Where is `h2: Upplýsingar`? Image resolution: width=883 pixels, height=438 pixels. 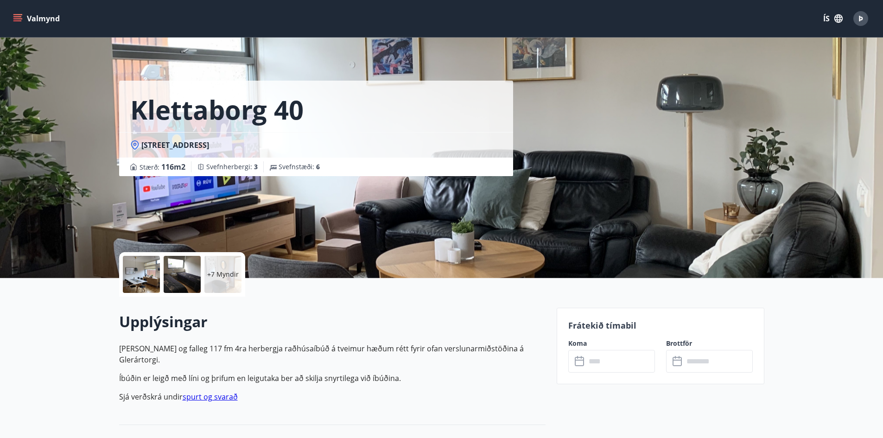
h2: Upplýsingar is located at coordinates (332, 322).